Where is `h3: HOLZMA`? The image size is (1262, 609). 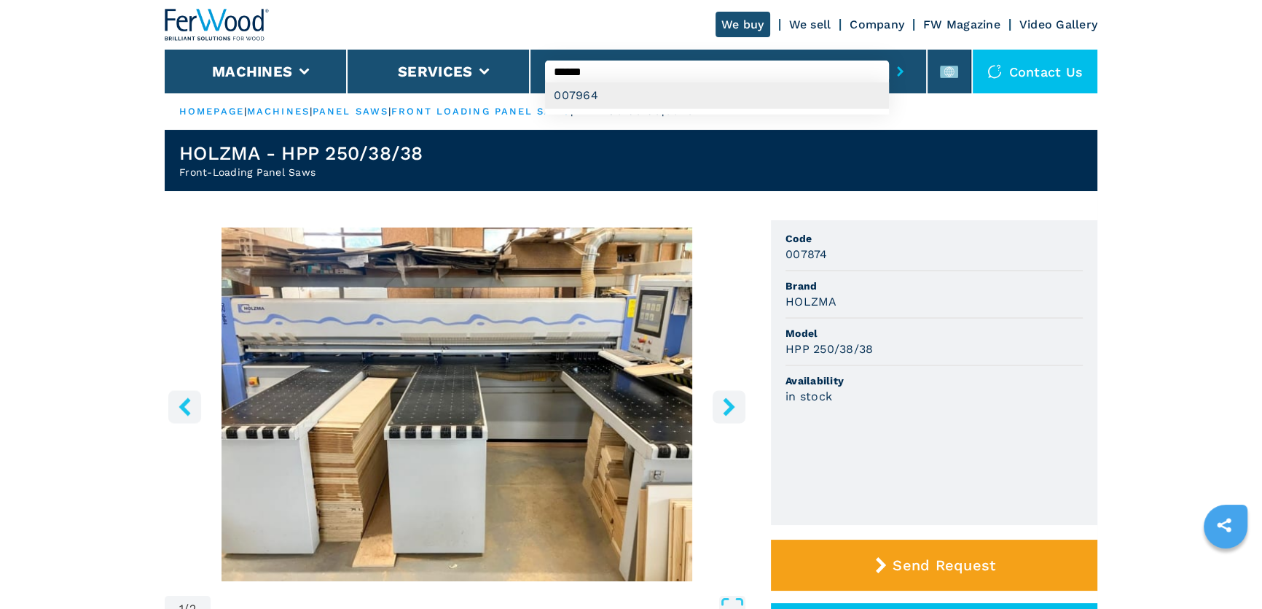 h3: HOLZMA is located at coordinates (811, 301).